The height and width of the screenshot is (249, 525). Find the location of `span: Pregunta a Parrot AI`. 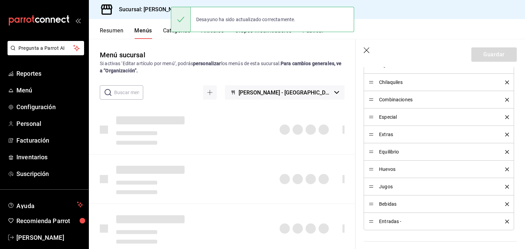

span: Pregunta a Parrot AI is located at coordinates (46, 48).